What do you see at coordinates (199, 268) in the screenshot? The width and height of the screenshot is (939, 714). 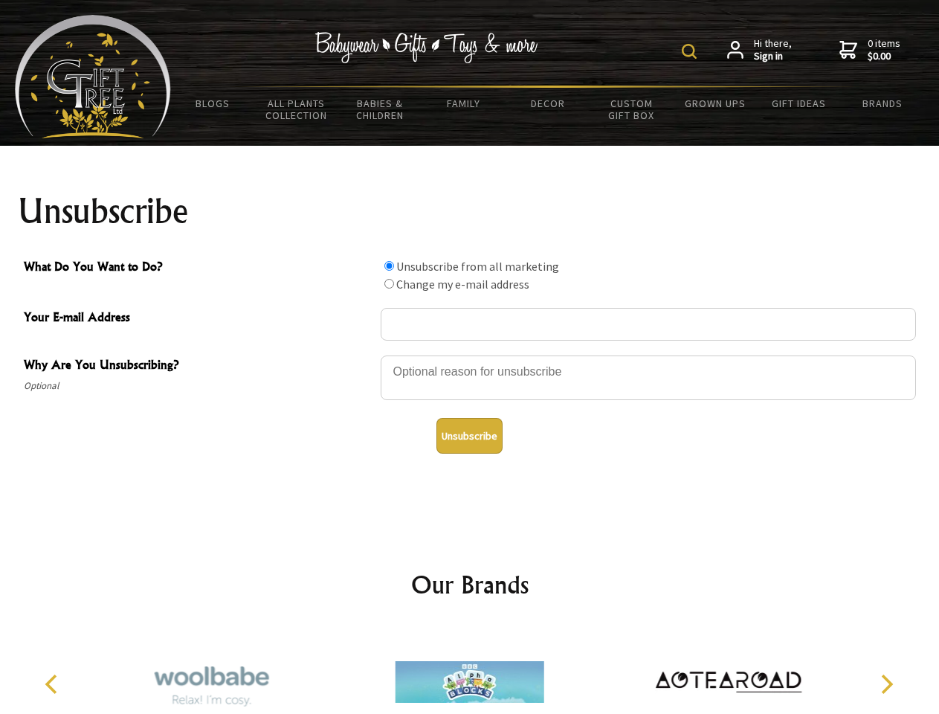 I see `span: What Do You Want to Do?` at bounding box center [199, 268].